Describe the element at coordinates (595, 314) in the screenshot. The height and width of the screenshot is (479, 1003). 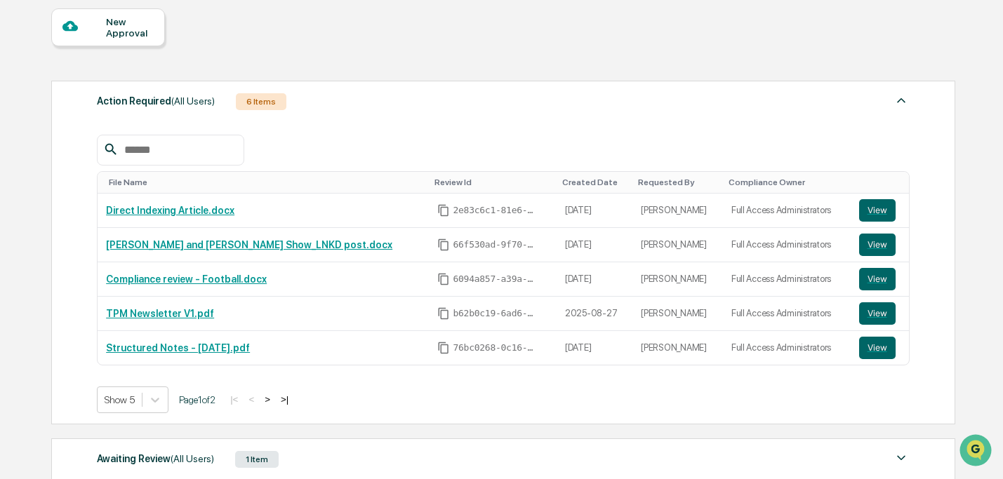
I see `td: 2025-08-27` at that location.